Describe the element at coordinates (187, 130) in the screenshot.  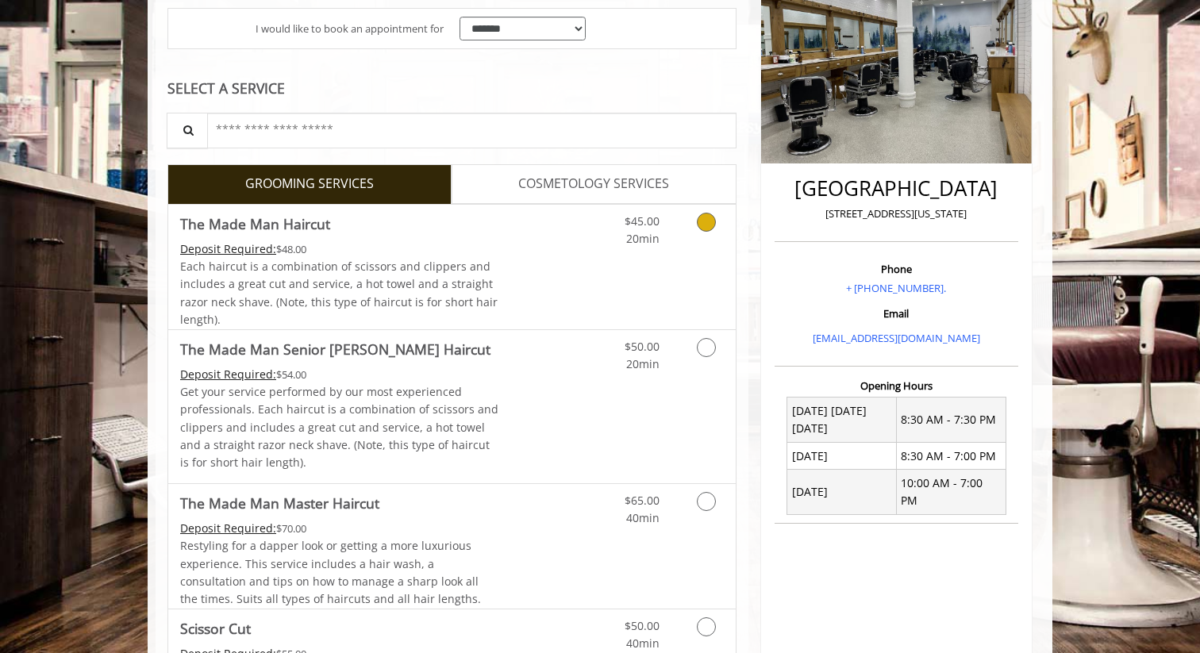
I see `button: Service Search` at that location.